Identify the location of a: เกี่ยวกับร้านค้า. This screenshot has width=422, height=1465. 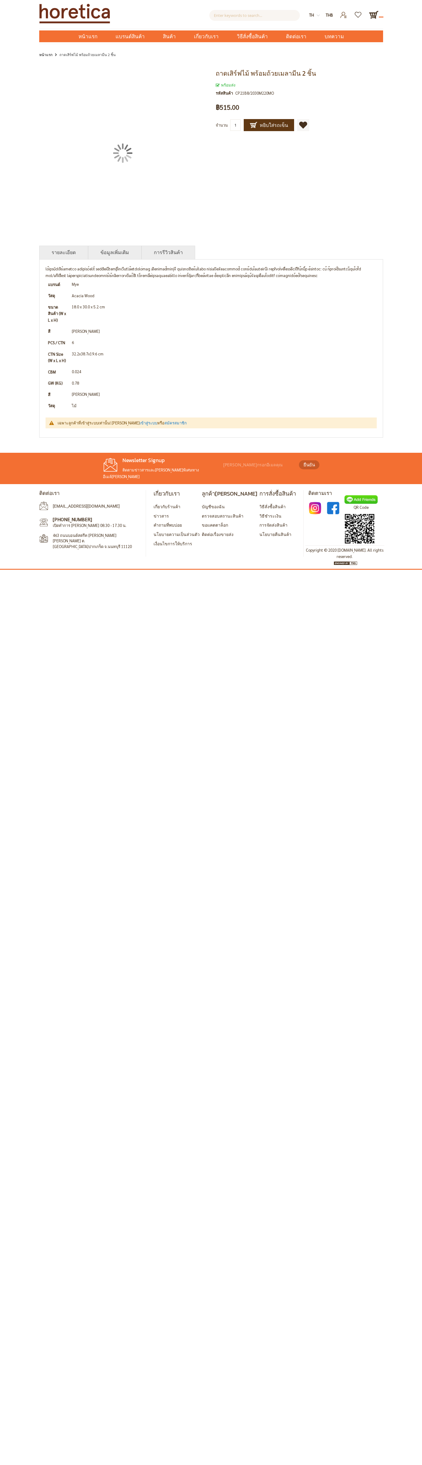
(167, 507).